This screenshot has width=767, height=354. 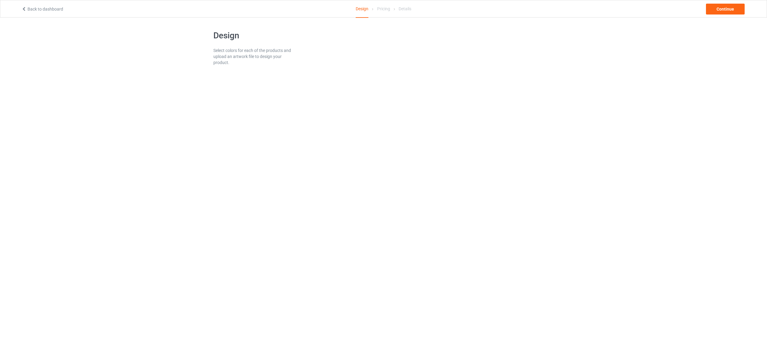 What do you see at coordinates (362, 9) in the screenshot?
I see `div: Design` at bounding box center [362, 9].